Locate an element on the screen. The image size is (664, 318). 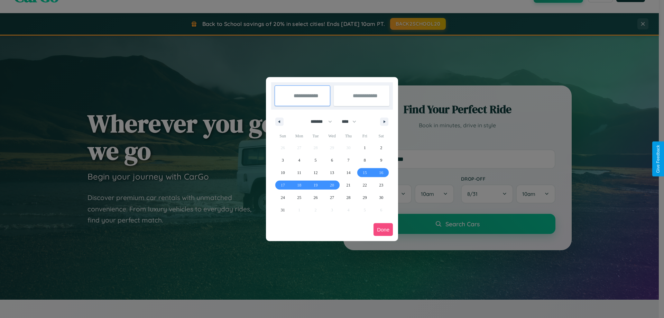
span: 24 is located at coordinates (283, 198).